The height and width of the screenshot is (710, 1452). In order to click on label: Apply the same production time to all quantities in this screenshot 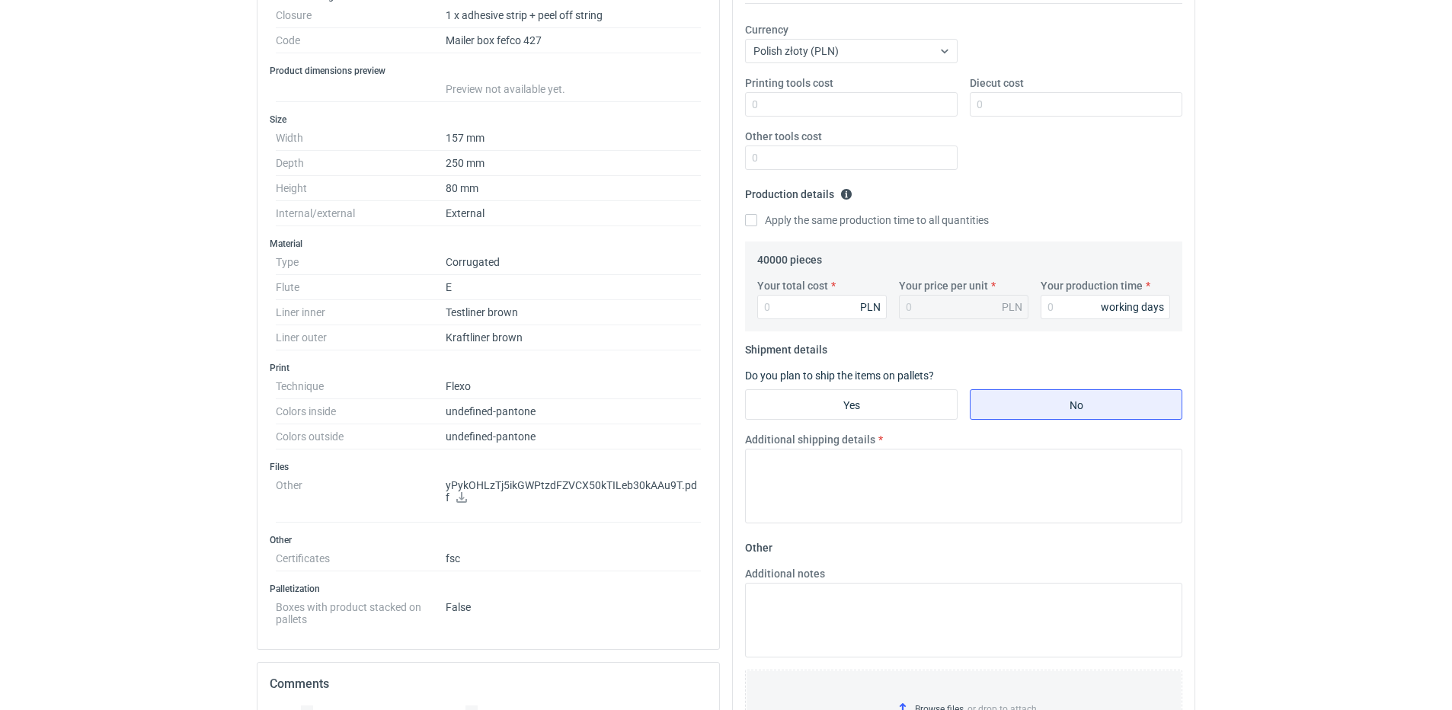, I will do `click(867, 220)`.